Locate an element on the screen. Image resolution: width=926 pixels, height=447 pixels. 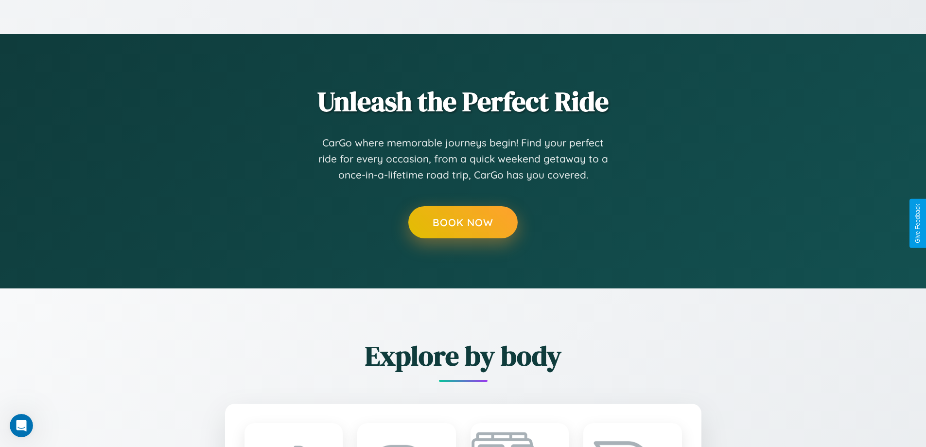
p: CarGo where memorable journeys begin! Find your perfect ride for every occasion, from a quick wee... is located at coordinates (463, 159).